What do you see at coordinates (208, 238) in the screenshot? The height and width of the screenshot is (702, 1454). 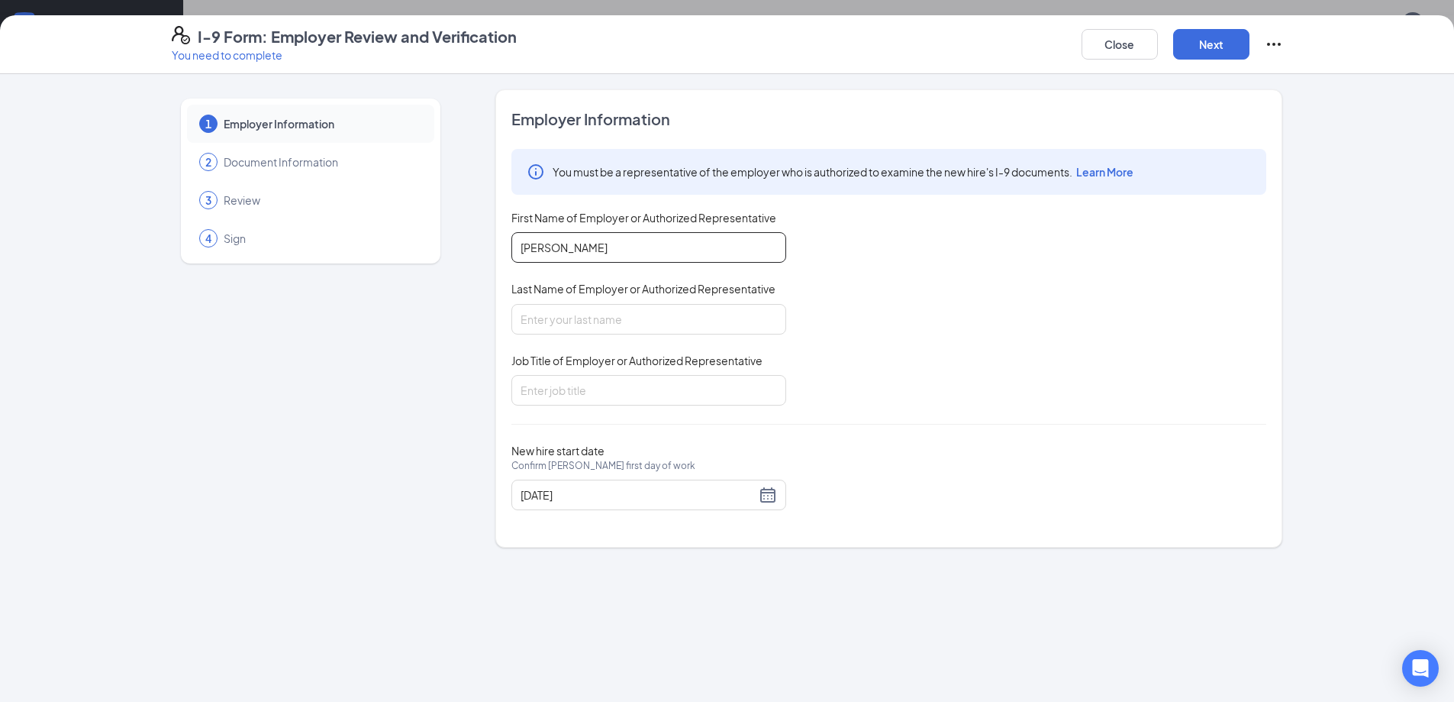 I see `span: 4` at bounding box center [208, 238].